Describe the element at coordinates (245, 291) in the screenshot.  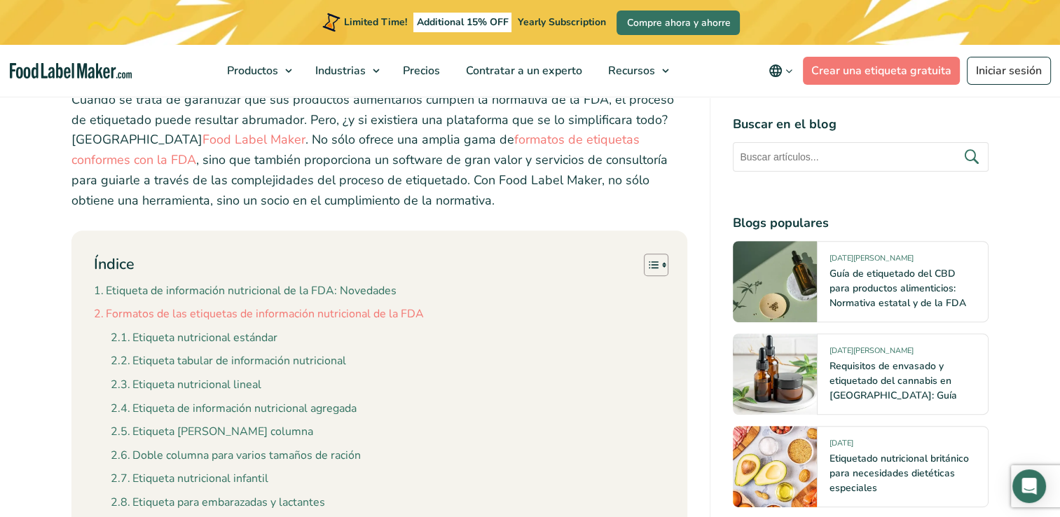
I see `a: Etiqueta de información nutricional de la FDA: Novedades` at that location.